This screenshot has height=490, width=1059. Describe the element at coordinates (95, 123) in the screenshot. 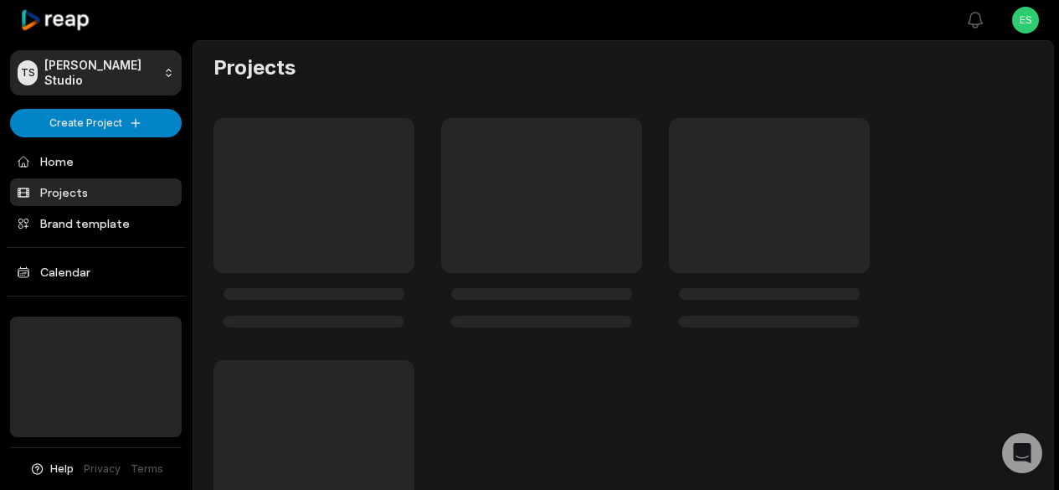

I see `button: Create Project` at that location.